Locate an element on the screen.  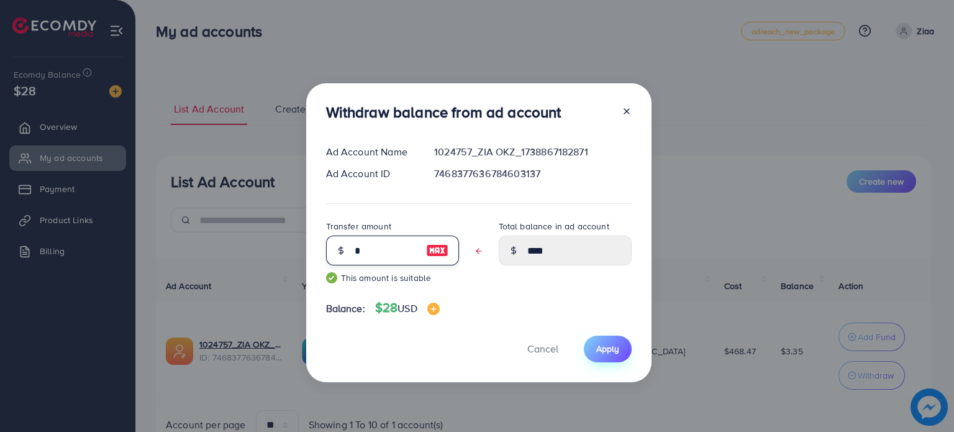
h3: Withdraw balance from ad account is located at coordinates (443, 112).